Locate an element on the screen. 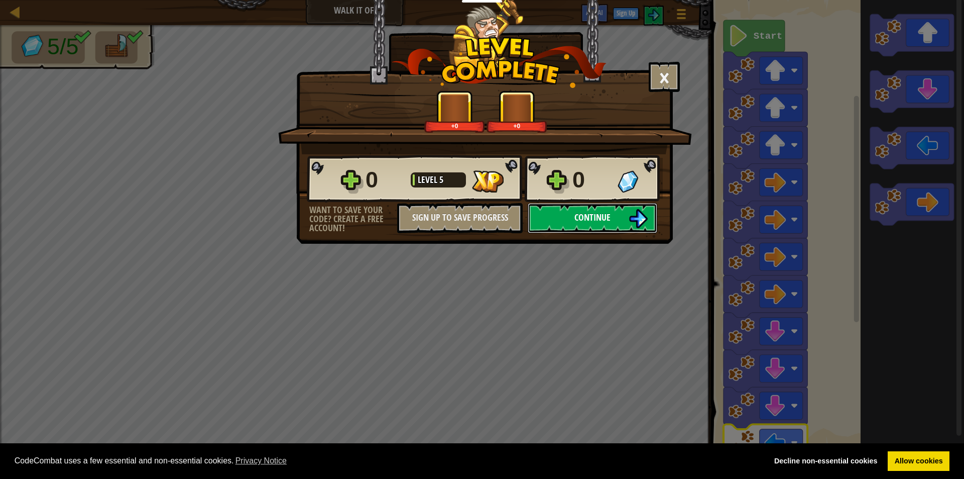  a: deny cookies is located at coordinates (826, 461).